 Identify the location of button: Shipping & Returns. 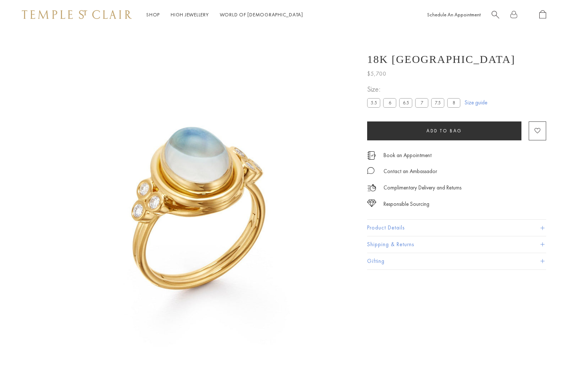
(456, 244).